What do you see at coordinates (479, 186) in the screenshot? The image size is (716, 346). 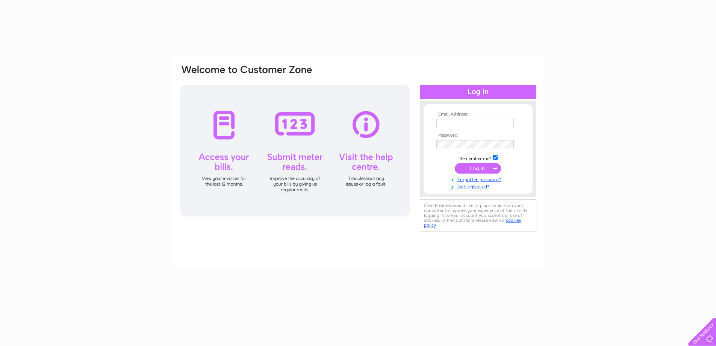 I see `a: Not registered?` at bounding box center [479, 186].